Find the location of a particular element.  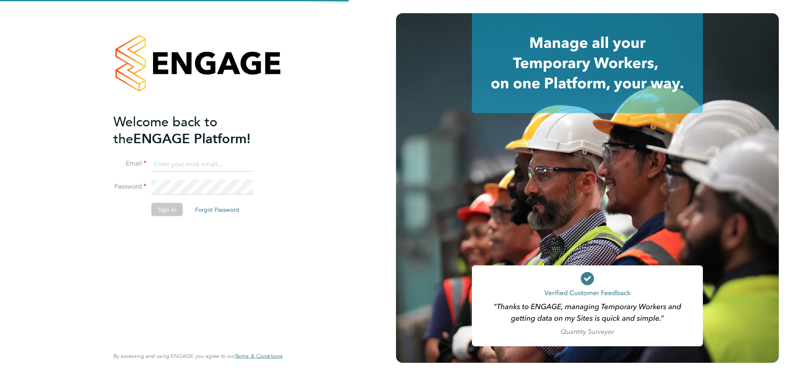

button: Sign In is located at coordinates (167, 210).